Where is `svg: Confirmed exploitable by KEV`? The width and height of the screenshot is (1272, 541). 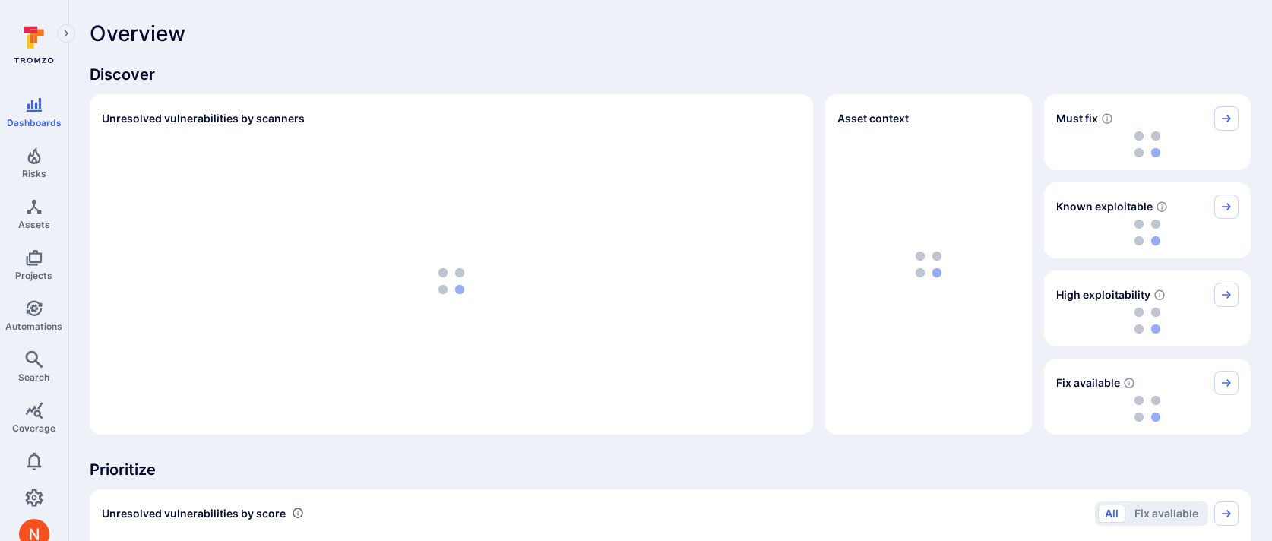 svg: Confirmed exploitable by KEV is located at coordinates (1162, 207).